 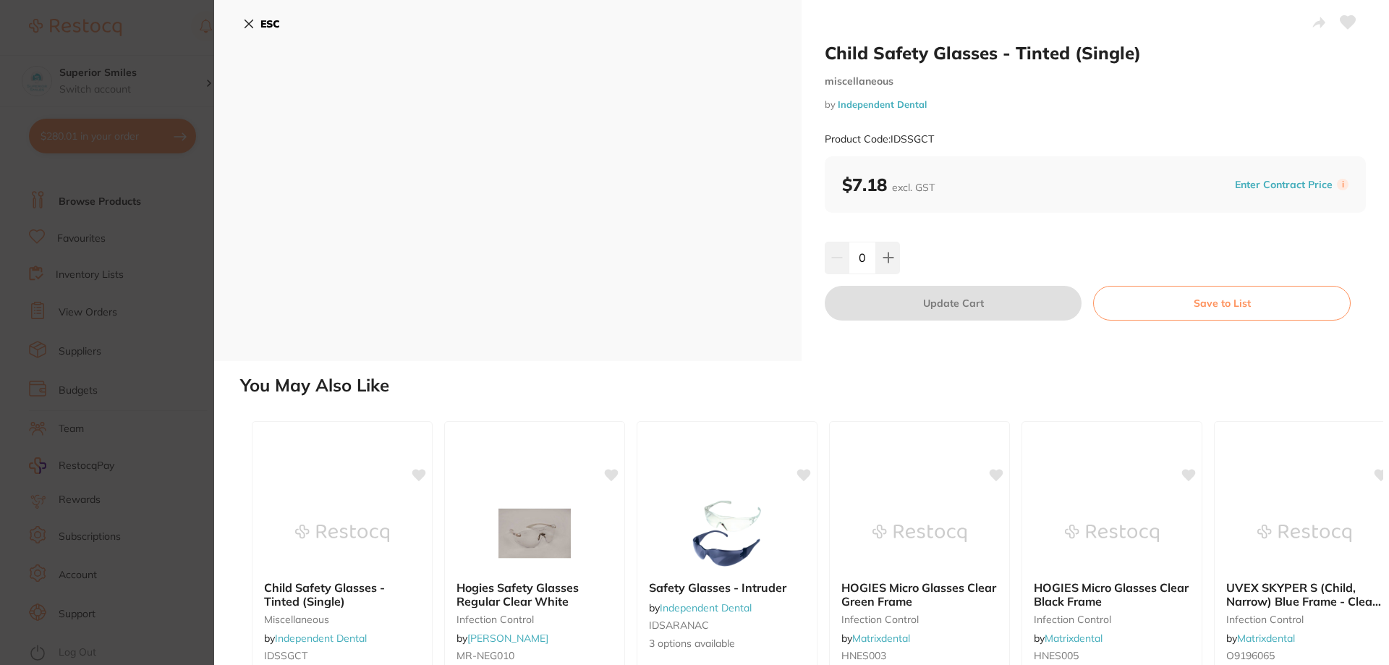 What do you see at coordinates (1304, 533) in the screenshot?
I see `img: UVEX SKYPER S (Child, Narrow) Blue Frame - Clear Lens Glasses 9196-065` at bounding box center [1304, 533].